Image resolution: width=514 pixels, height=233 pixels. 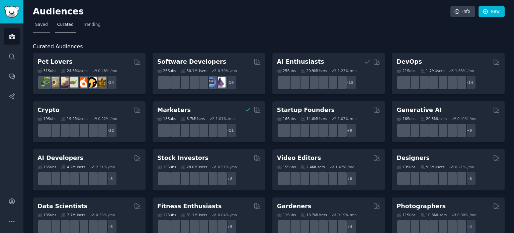 What do you see at coordinates (404, 82) in the screenshot?
I see `img: azuredevops` at bounding box center [404, 82].